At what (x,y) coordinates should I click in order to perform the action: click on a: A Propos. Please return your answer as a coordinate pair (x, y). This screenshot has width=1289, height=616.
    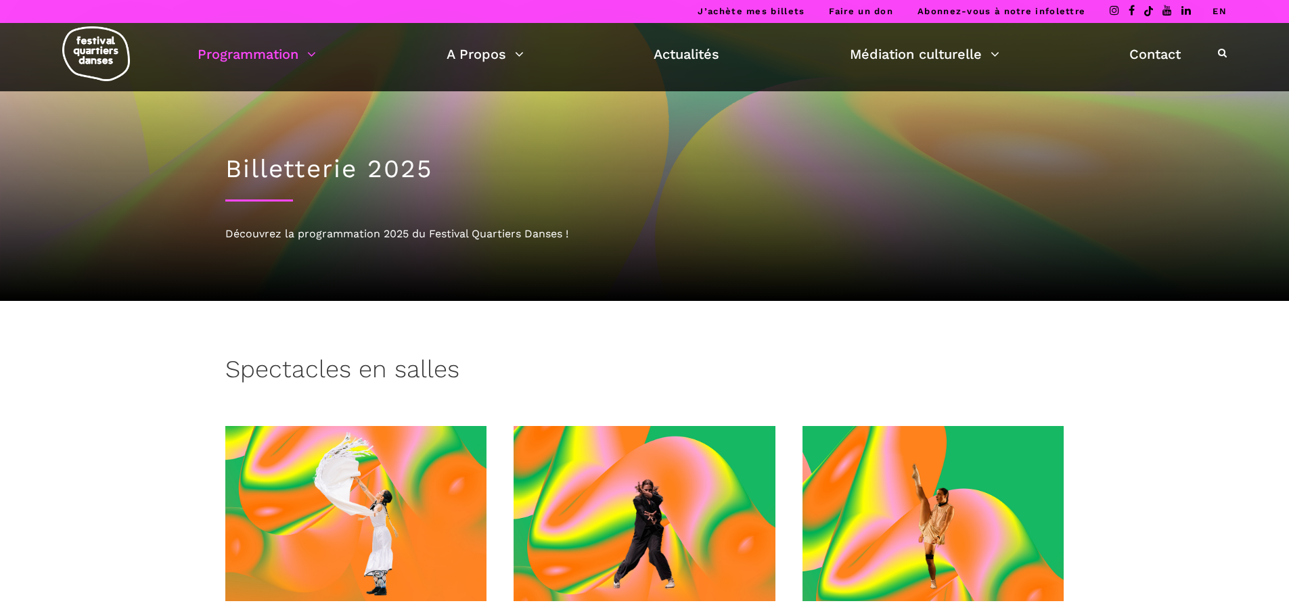
    Looking at the image, I should click on (485, 54).